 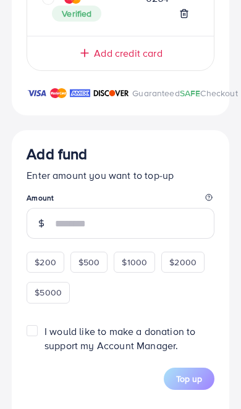 I want to click on span: SAFE, so click(x=190, y=93).